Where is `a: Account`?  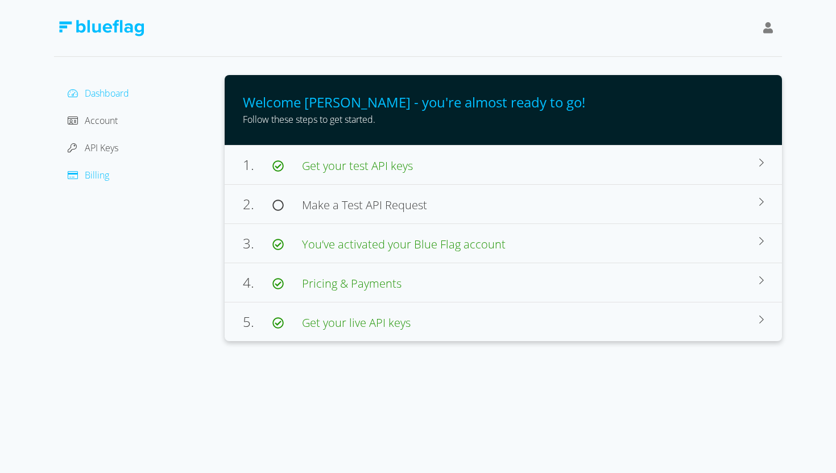
a: Account is located at coordinates (93, 121).